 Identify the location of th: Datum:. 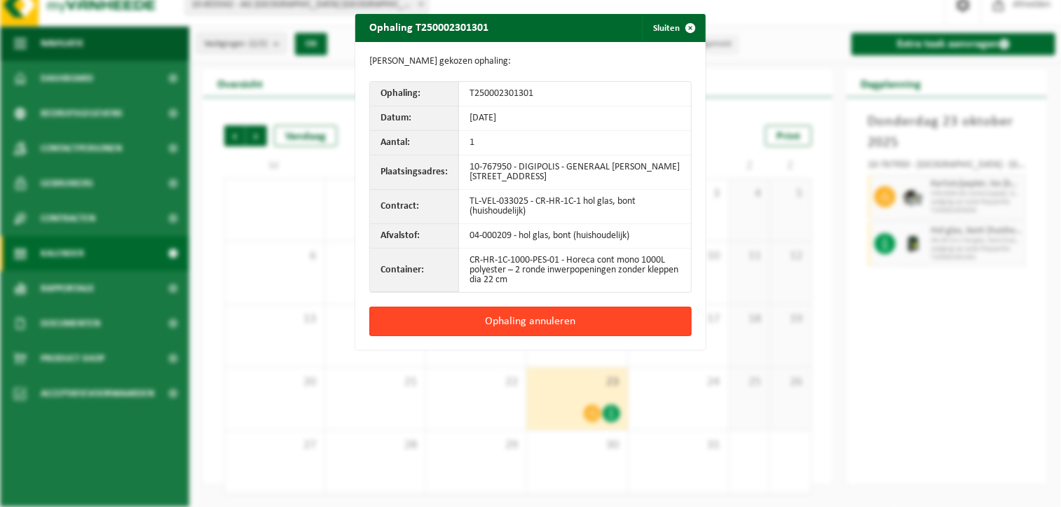
(414, 118).